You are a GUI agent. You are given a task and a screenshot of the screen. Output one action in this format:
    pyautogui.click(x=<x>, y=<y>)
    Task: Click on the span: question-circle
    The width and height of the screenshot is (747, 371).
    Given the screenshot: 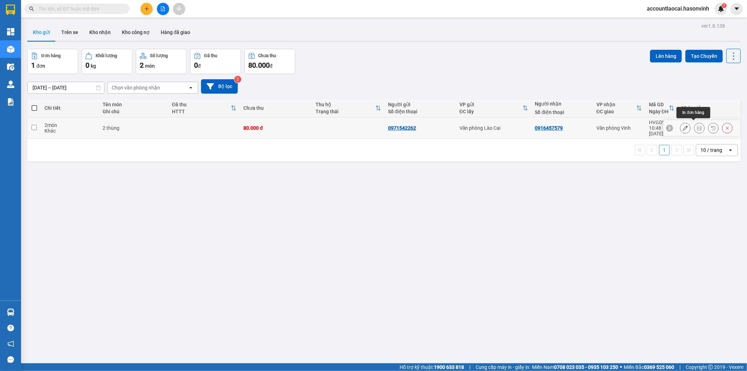 What is the action you would take?
    pyautogui.click(x=11, y=328)
    